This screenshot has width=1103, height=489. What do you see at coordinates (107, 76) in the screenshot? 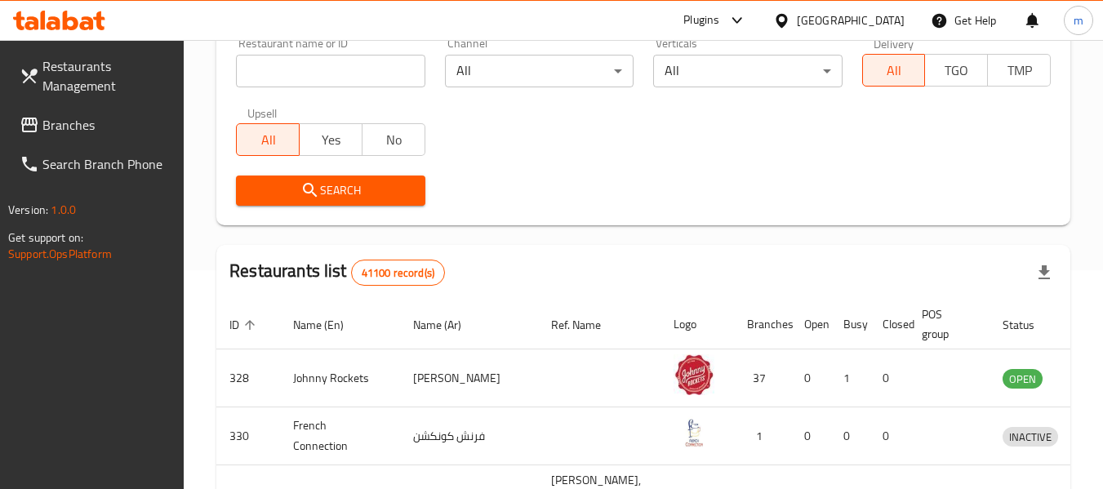
I see `span: Restaurants Management` at bounding box center [107, 76].